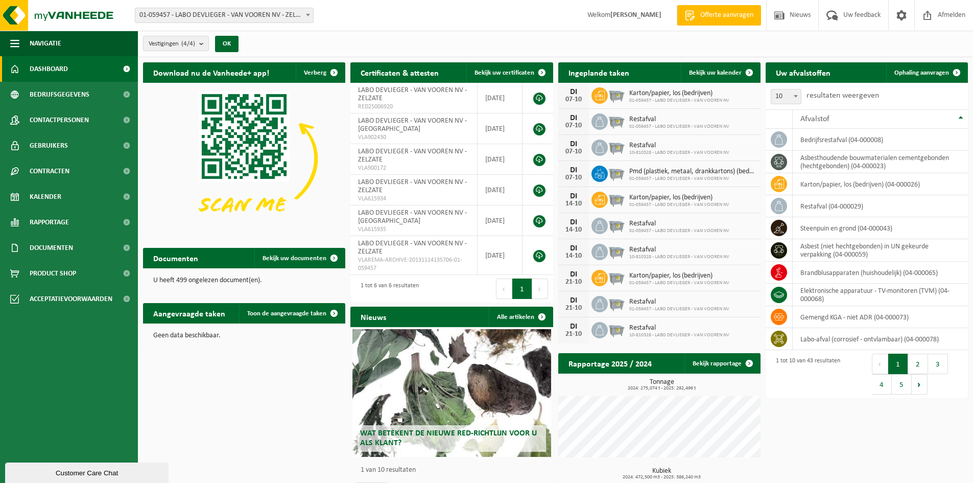  I want to click on button: Vestigingen(4/4), so click(176, 43).